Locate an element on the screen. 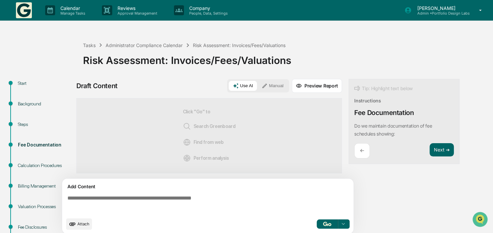 The height and width of the screenshot is (233, 493). div: Valuation Processes is located at coordinates (45, 207).